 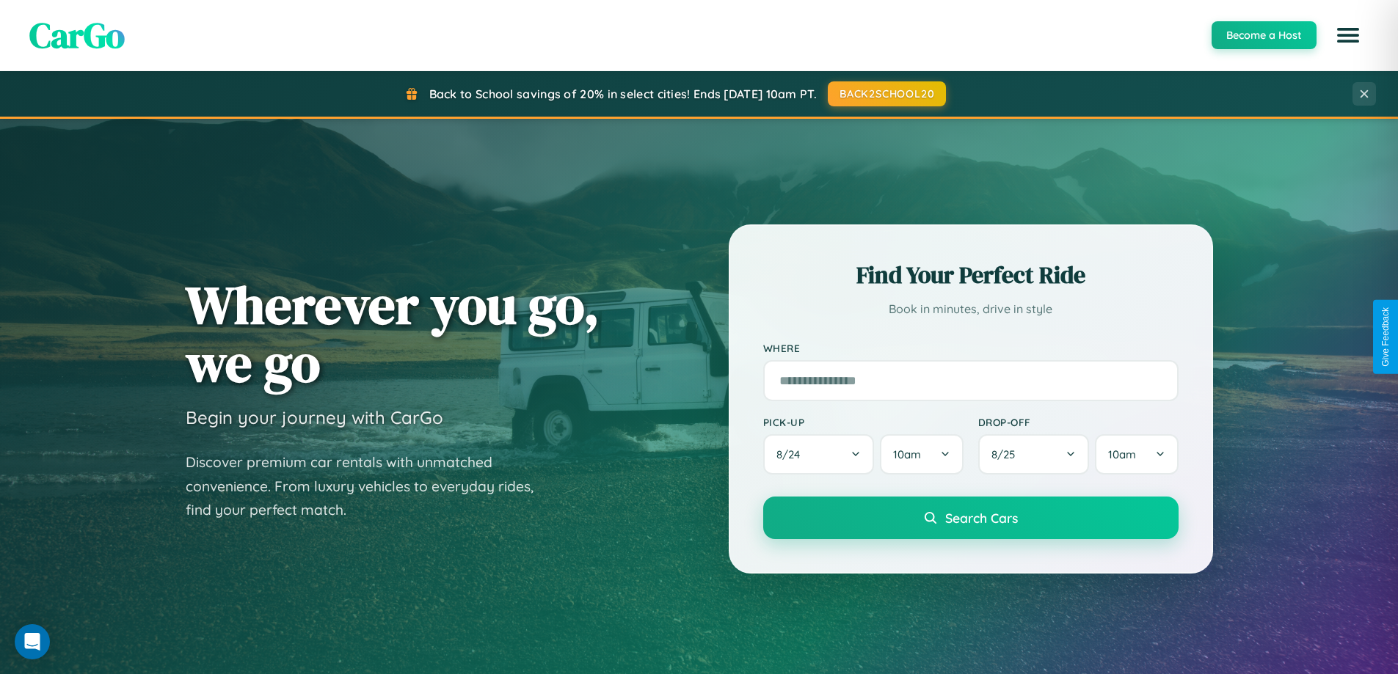 I want to click on button: Search Cars, so click(x=971, y=518).